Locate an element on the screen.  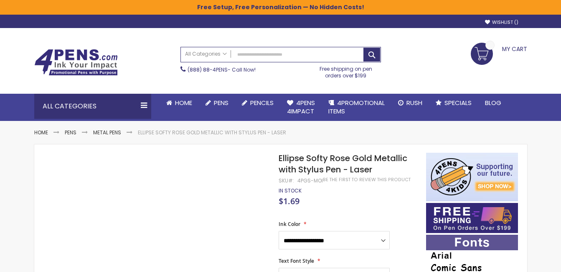
span: Ellipse Softy Rose Gold Metallic with Stylus Pen - Laser is located at coordinates (343, 163).